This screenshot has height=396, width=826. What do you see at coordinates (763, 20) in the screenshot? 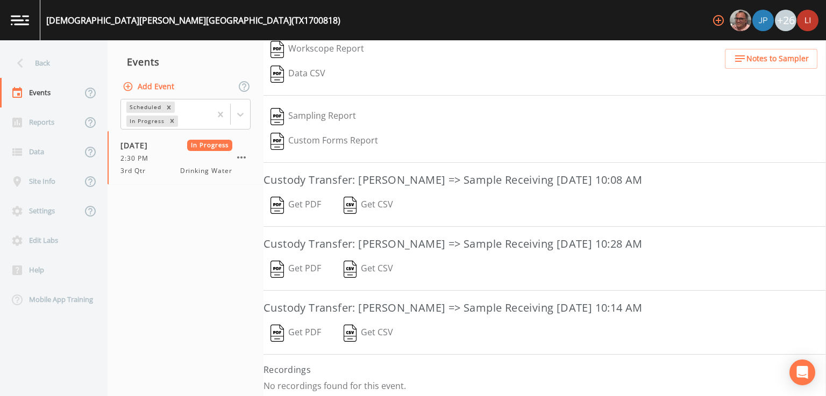
I see `img: 41241ef155101aa6d92a04480b0d0000` at bounding box center [763, 20].